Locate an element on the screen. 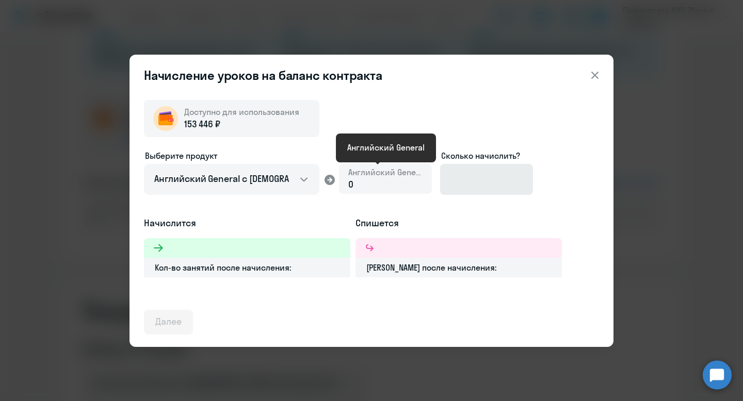 This screenshot has height=401, width=743. div: Далее is located at coordinates (168, 322).